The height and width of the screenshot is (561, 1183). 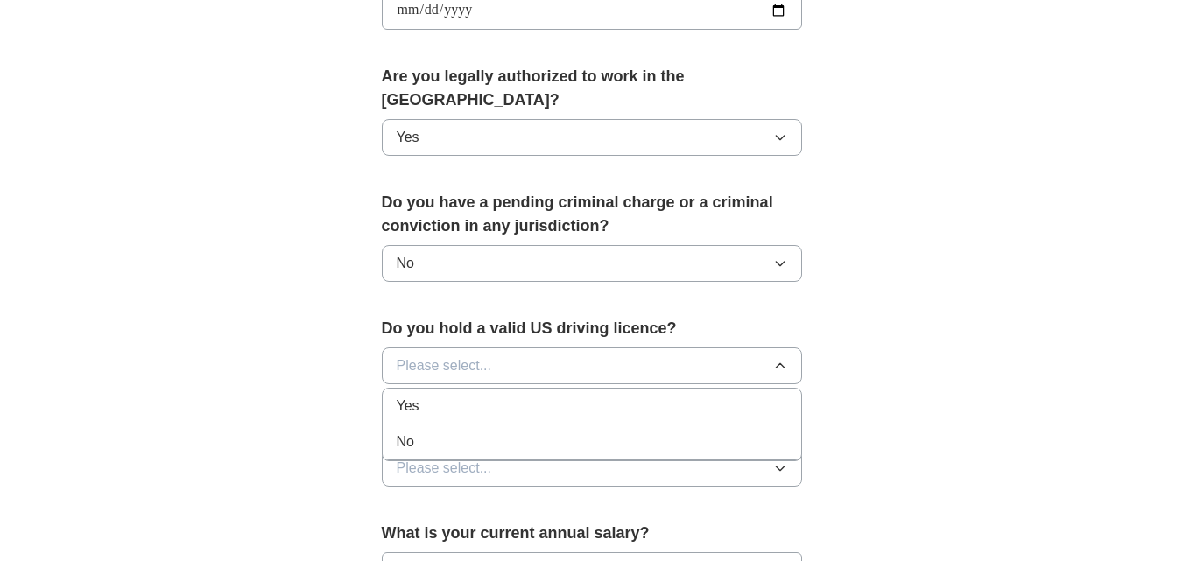 What do you see at coordinates (592, 533) in the screenshot?
I see `label: What is your current annual salary?` at bounding box center [592, 533].